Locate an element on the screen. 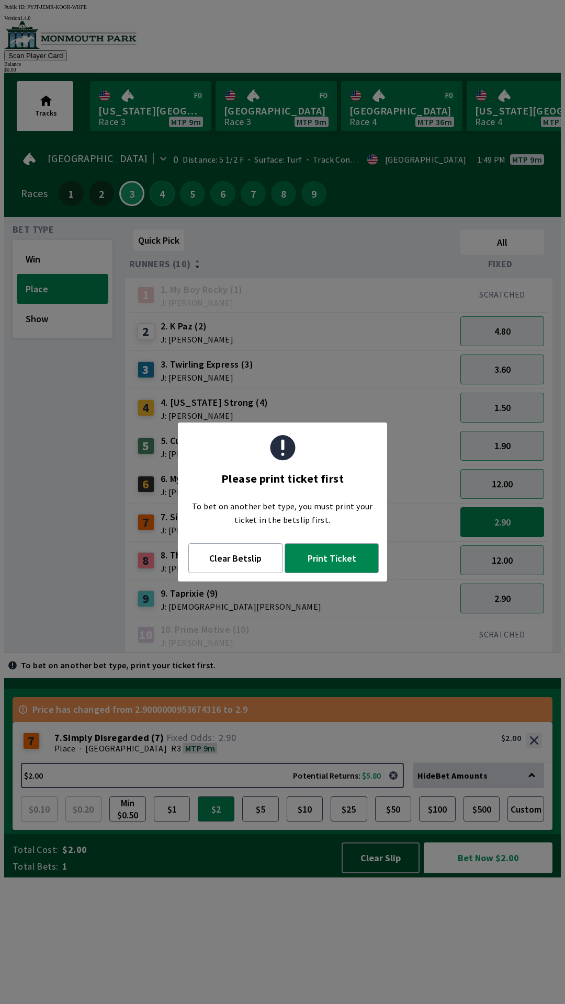 The image size is (565, 1004). button: Print Ticket is located at coordinates (332, 558).